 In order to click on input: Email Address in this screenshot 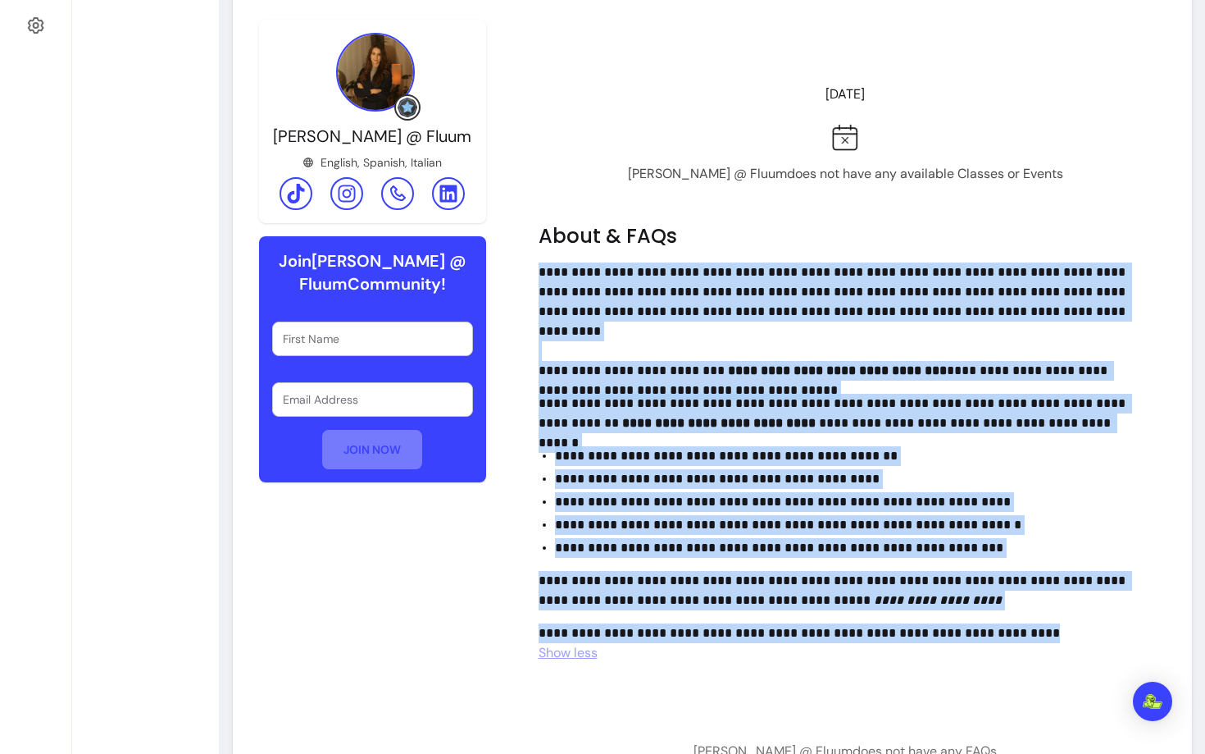, I will do `click(372, 399)`.